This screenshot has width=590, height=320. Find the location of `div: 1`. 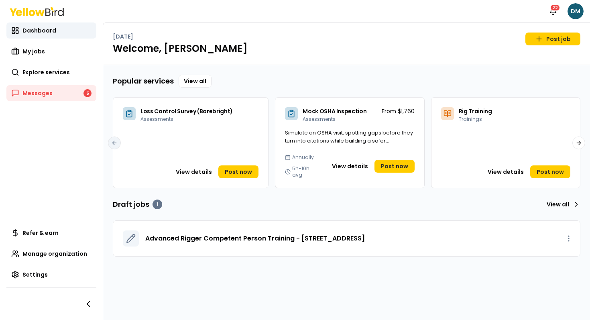

div: 1 is located at coordinates (157, 204).